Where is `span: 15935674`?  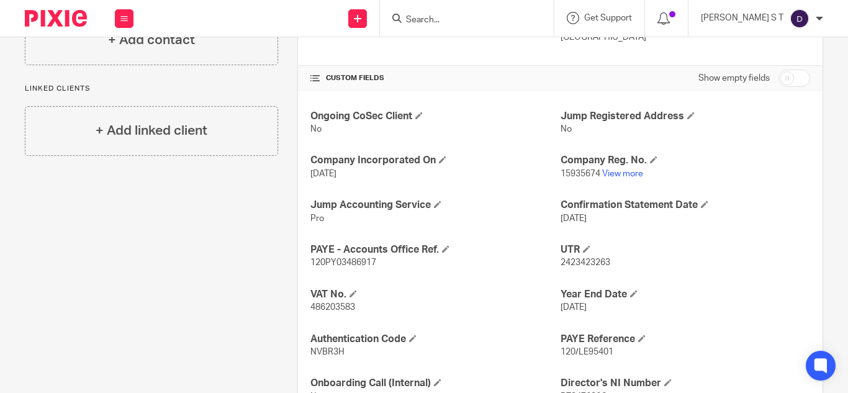 span: 15935674 is located at coordinates (581, 174).